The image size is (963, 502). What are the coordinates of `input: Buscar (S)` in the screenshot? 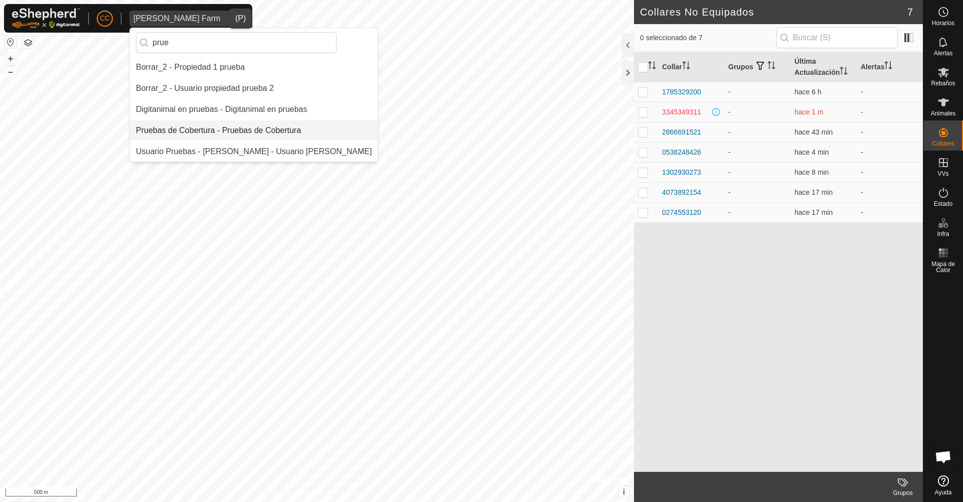 It's located at (837, 38).